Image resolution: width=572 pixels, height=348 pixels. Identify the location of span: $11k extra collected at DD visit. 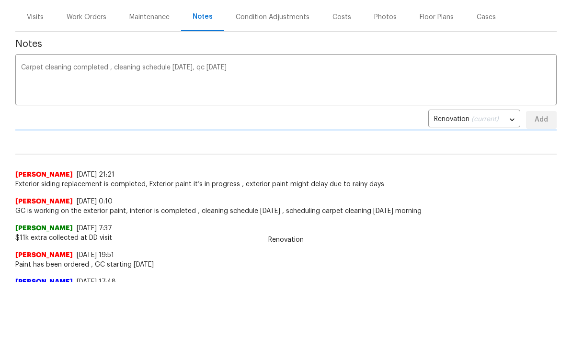
(286, 238).